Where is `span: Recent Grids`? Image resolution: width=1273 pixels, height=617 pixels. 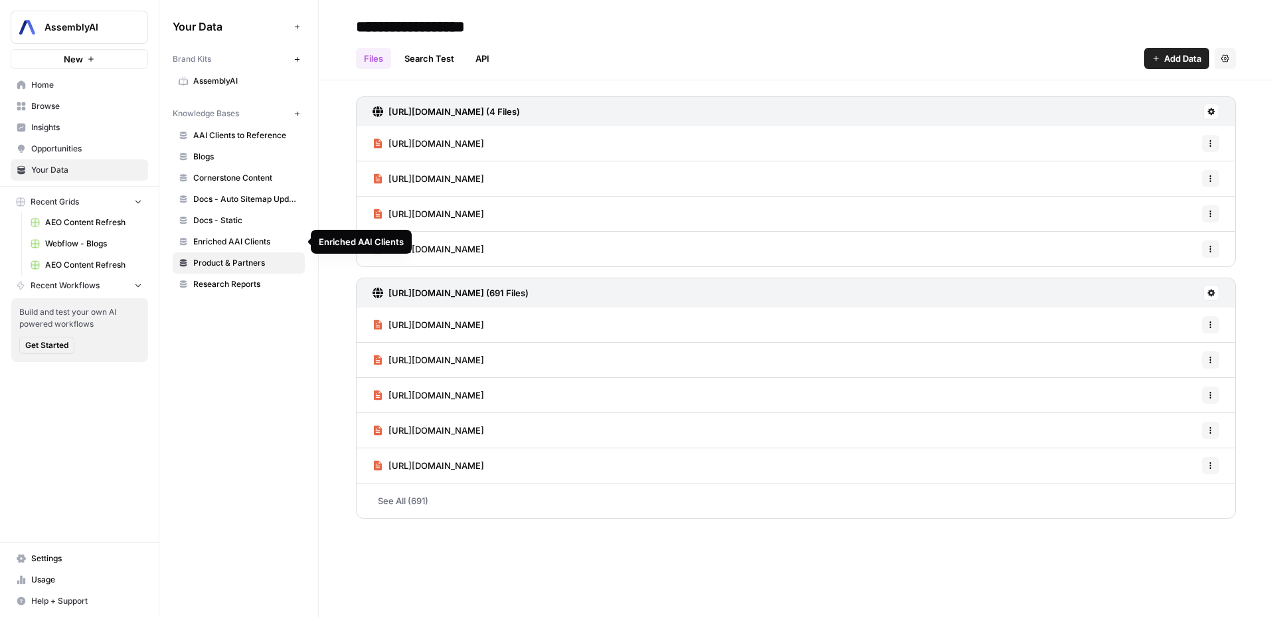
span: Recent Grids is located at coordinates (54, 202).